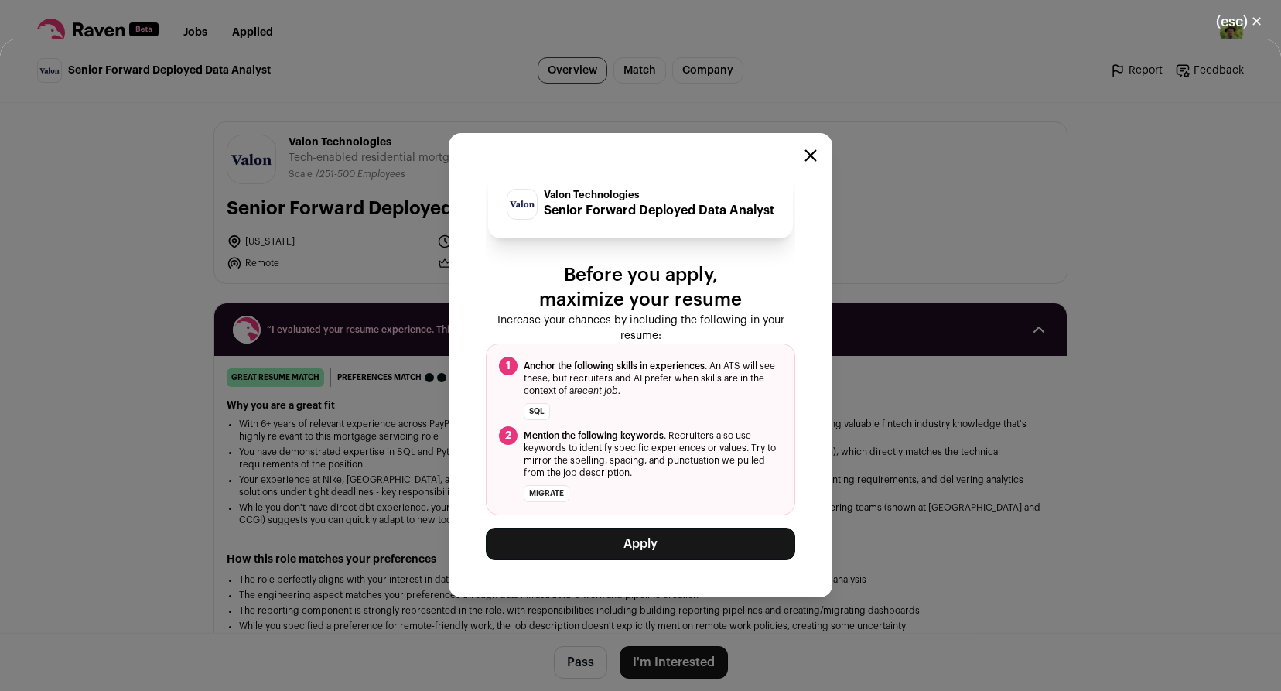  I want to click on li: migrate, so click(546, 494).